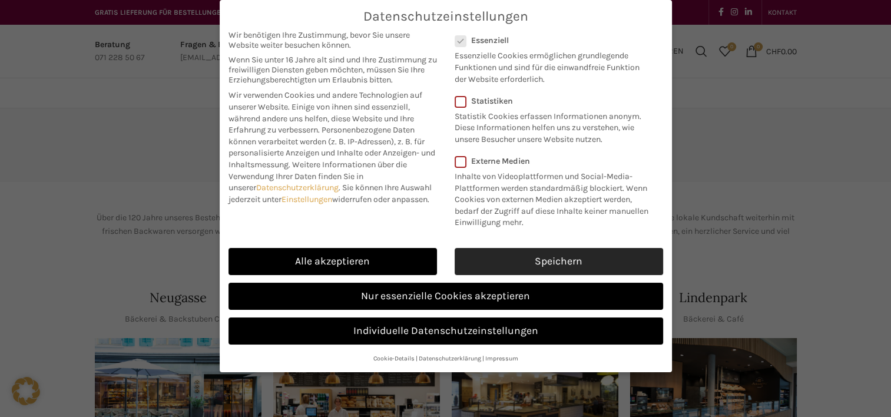  Describe the element at coordinates (446, 331) in the screenshot. I see `a: Individuelle Datenschutzeinstellungen` at that location.